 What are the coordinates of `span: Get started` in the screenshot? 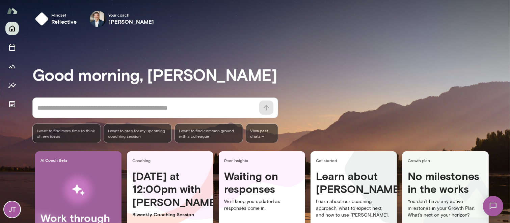 It's located at (355, 160).